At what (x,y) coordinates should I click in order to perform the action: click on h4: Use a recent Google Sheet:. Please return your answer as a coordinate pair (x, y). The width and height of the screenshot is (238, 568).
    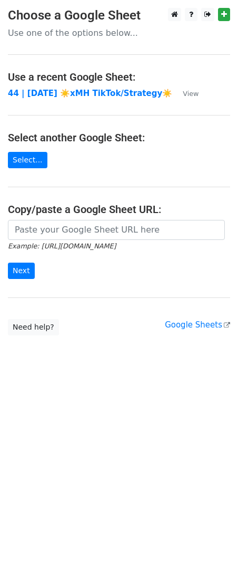
    Looking at the image, I should click on (119, 77).